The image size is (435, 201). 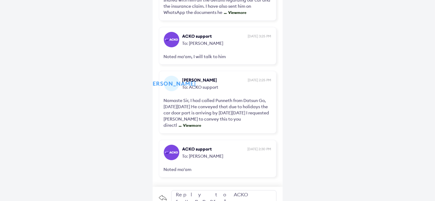 What do you see at coordinates (227, 87) in the screenshot?
I see `span: To: ACKO support` at bounding box center [227, 87].